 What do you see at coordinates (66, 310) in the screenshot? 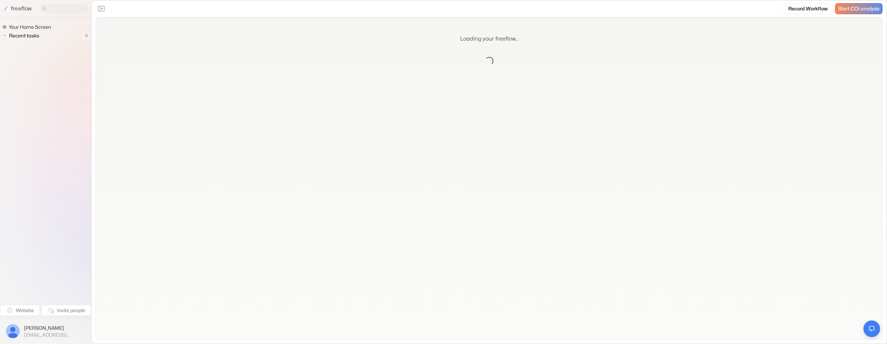
I see `button: Invite people` at bounding box center [66, 310].